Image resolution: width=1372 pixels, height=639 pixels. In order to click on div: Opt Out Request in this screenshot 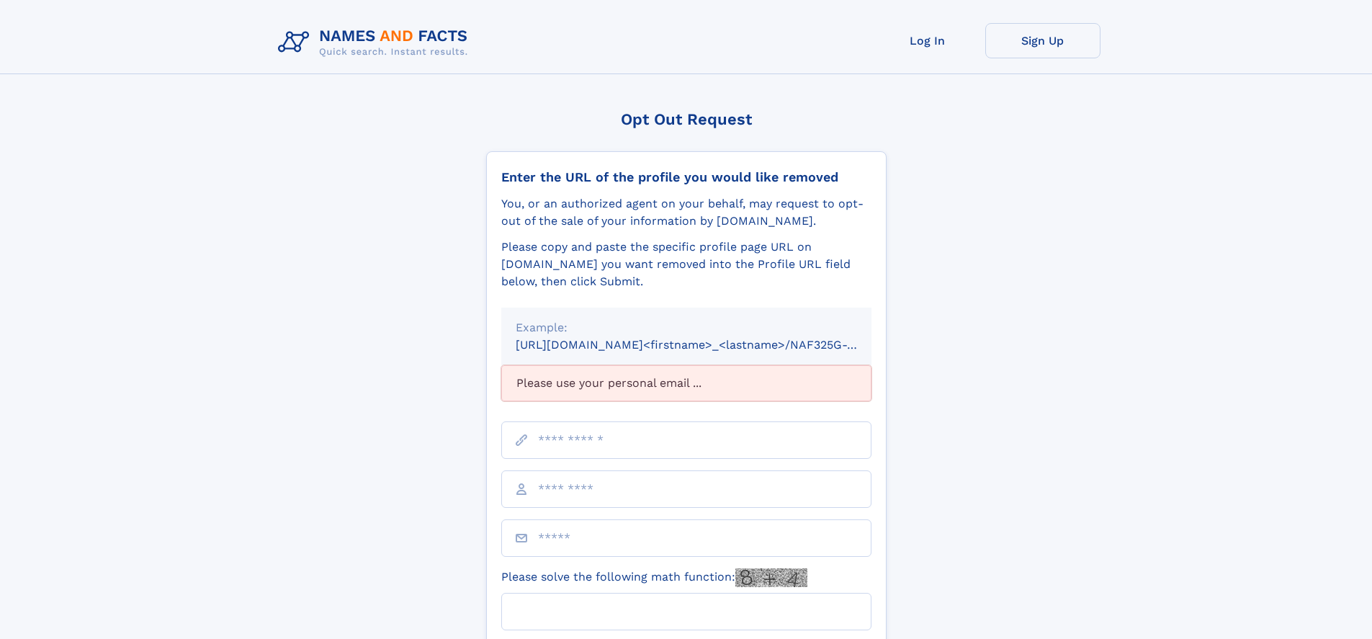, I will do `click(687, 119)`.